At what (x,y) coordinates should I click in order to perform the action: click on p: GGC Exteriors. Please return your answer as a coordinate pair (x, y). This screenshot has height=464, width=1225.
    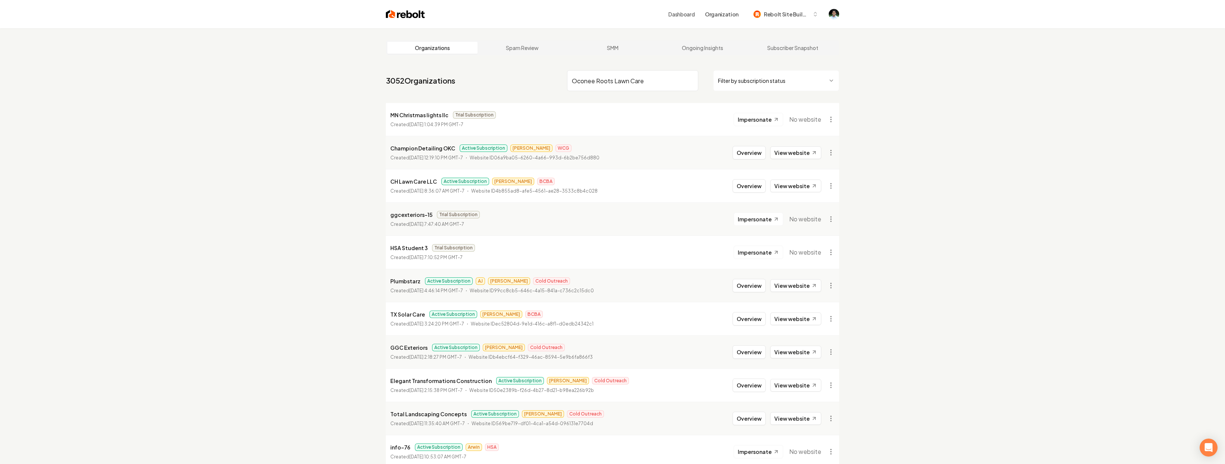
    Looking at the image, I should click on (409, 347).